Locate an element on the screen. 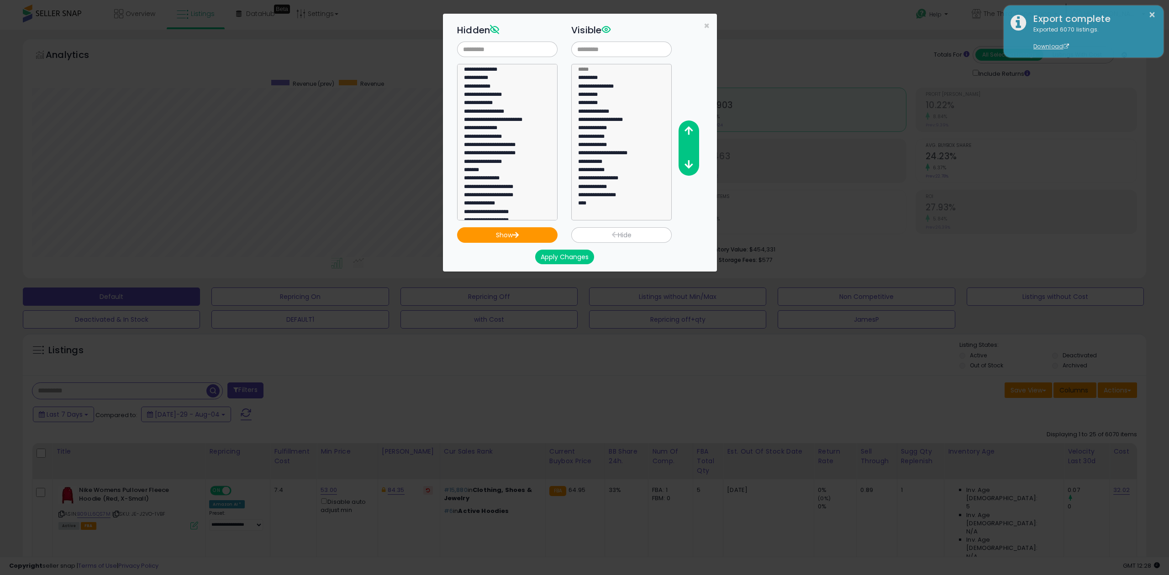 Image resolution: width=1169 pixels, height=575 pixels. button: Apply Changes is located at coordinates (564, 257).